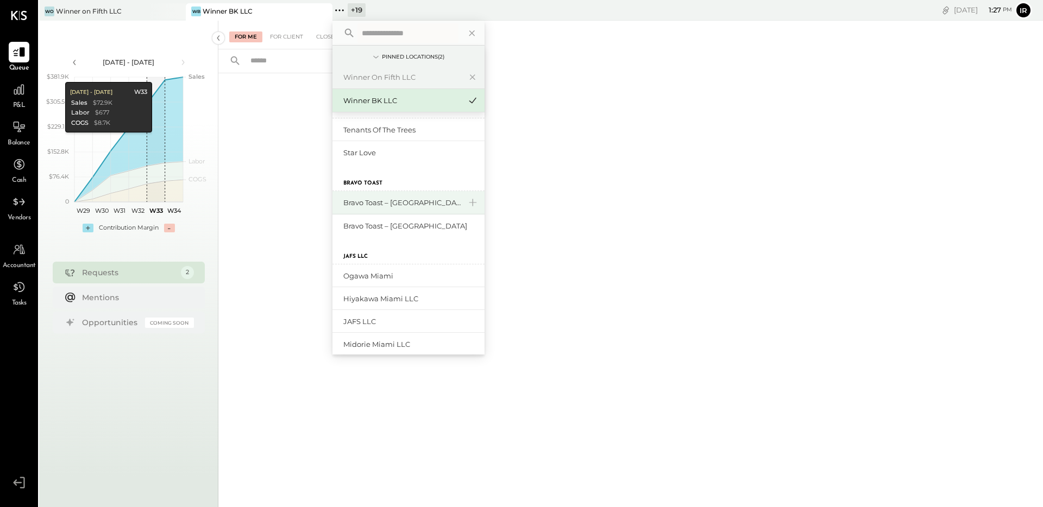 The width and height of the screenshot is (1043, 507). Describe the element at coordinates (197, 179) in the screenshot. I see `text: COGS` at that location.